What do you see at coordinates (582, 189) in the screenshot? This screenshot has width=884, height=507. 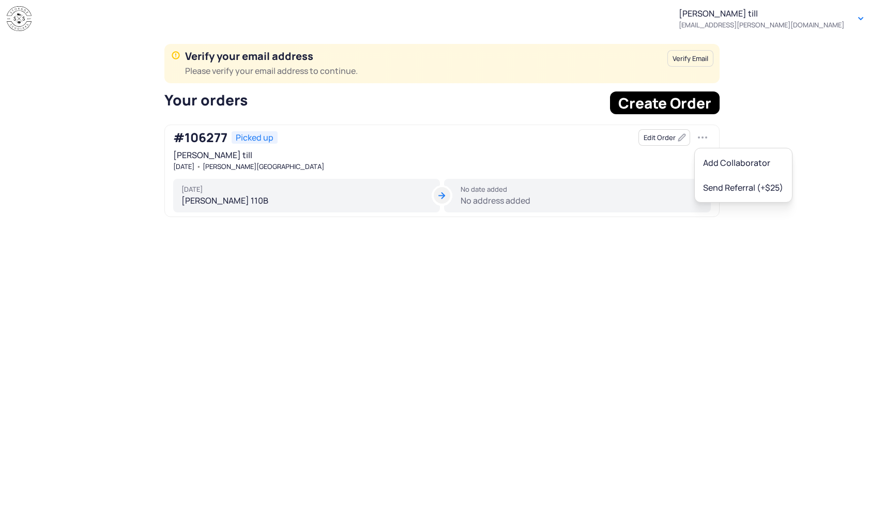 I see `div: No date added` at bounding box center [582, 189].